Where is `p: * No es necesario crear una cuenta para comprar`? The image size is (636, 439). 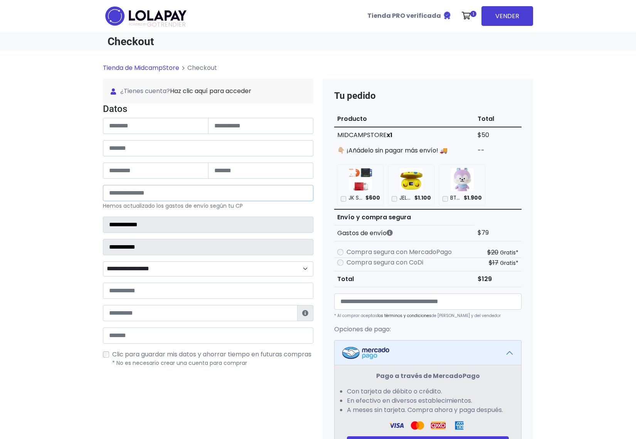 p: * No es necesario crear una cuenta para comprar is located at coordinates (213, 363).